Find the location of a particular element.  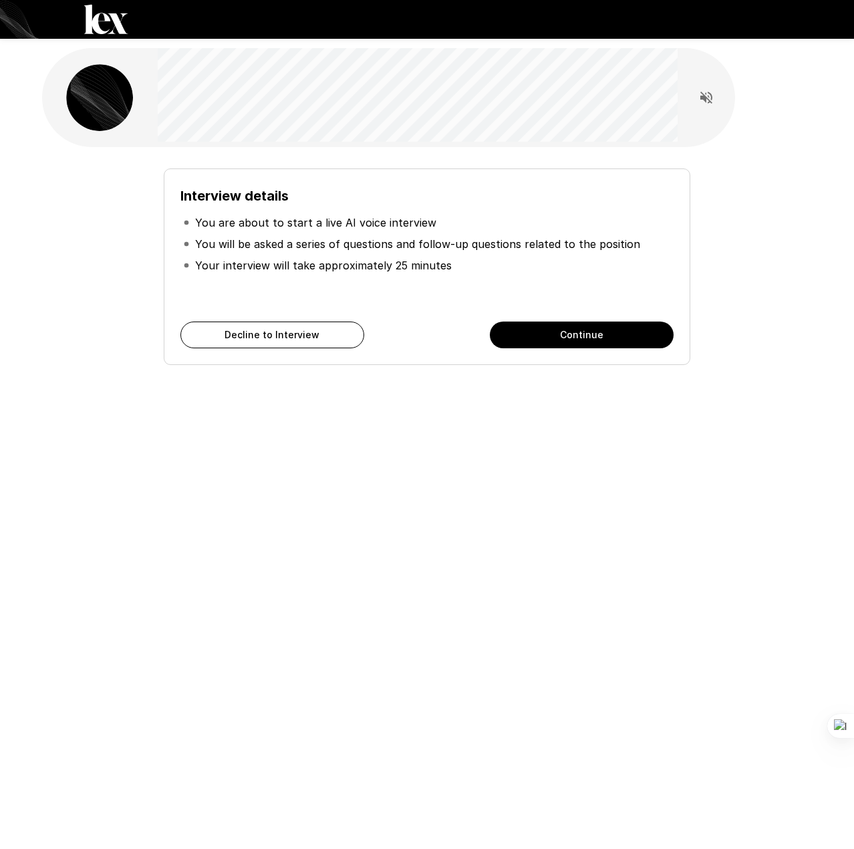

button: Decline to Interview is located at coordinates (272, 335).